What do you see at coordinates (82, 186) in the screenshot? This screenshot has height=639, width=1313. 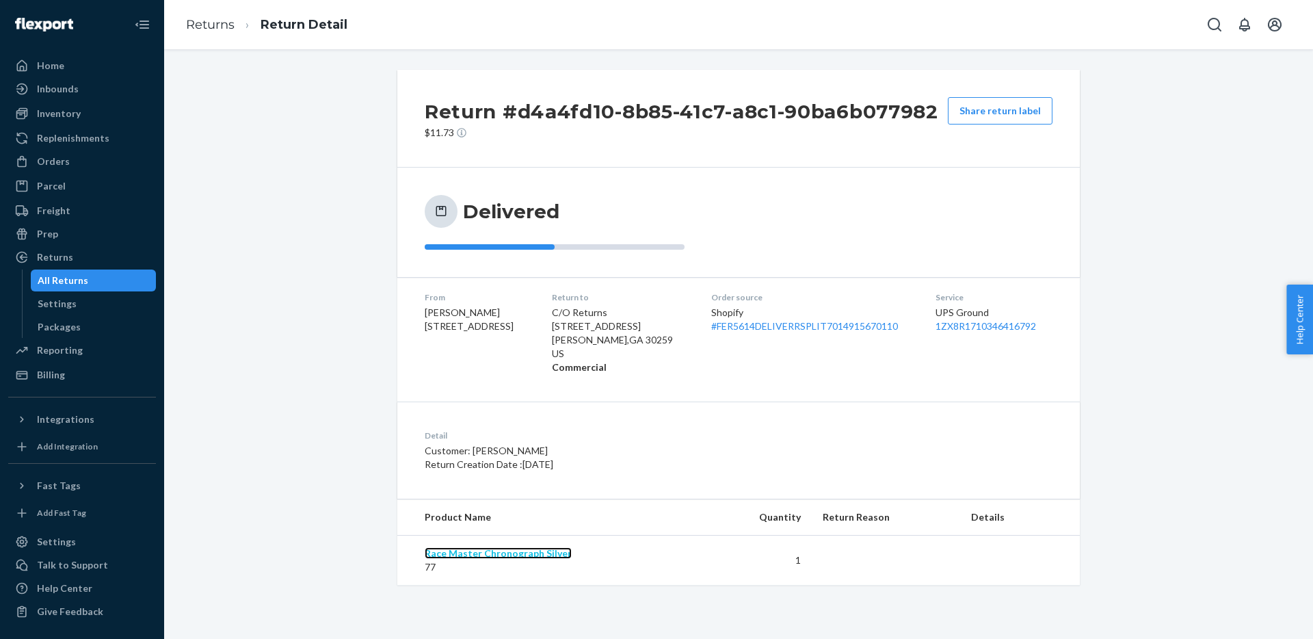 I see `a: Parcel` at bounding box center [82, 186].